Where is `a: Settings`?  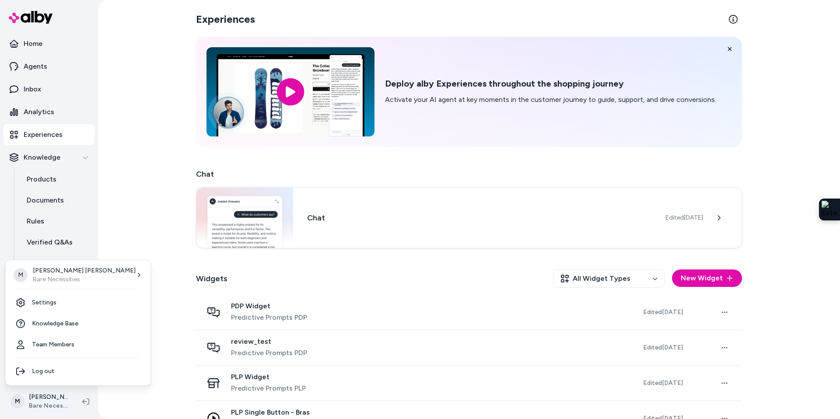 a: Settings is located at coordinates (78, 303).